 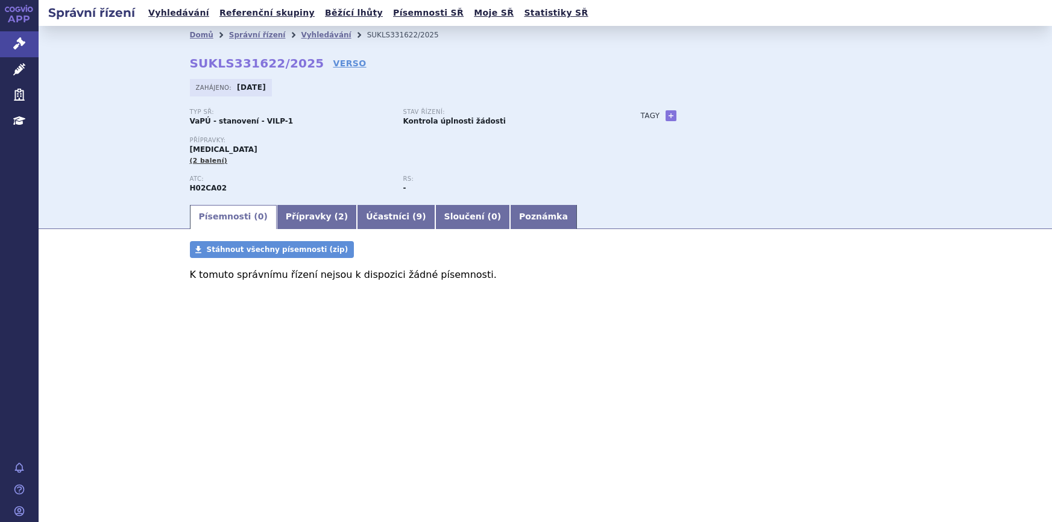 What do you see at coordinates (92, 13) in the screenshot?
I see `h2: Správní řízení` at bounding box center [92, 13].